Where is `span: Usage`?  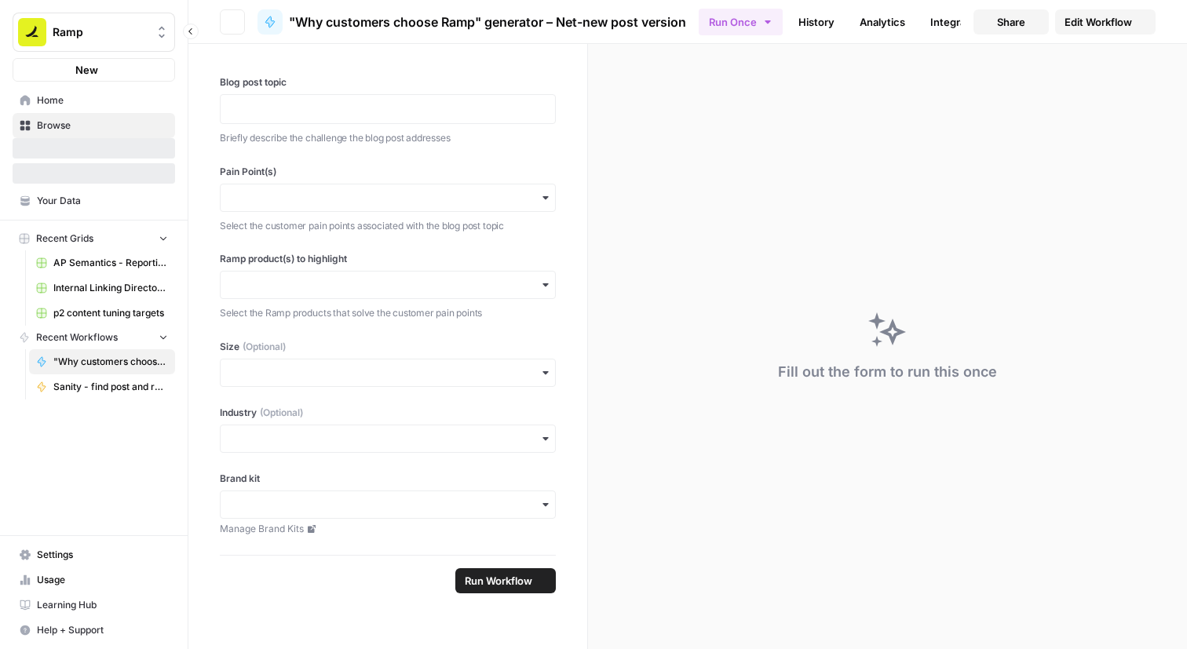 span: Usage is located at coordinates (102, 580).